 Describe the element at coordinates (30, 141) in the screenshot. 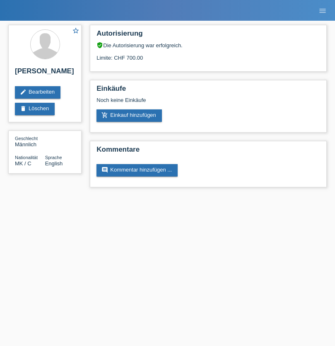

I see `div: Männlich` at that location.